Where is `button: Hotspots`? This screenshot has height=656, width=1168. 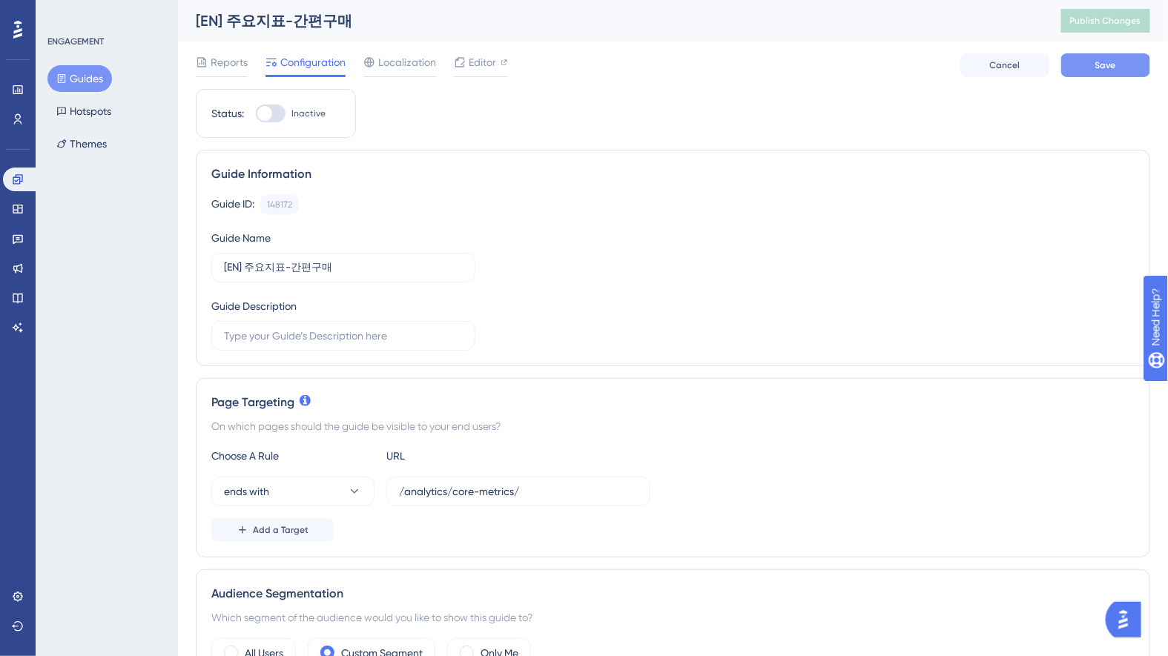 button: Hotspots is located at coordinates (84, 111).